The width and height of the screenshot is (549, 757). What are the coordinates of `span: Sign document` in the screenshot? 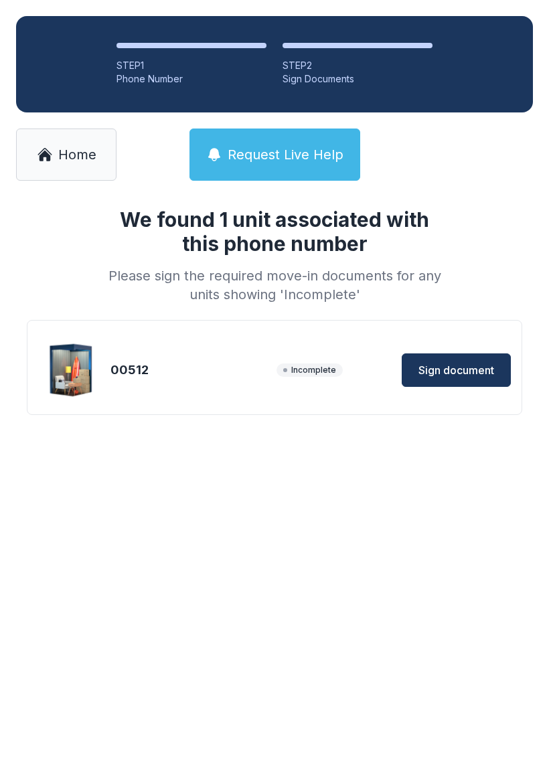 It's located at (456, 370).